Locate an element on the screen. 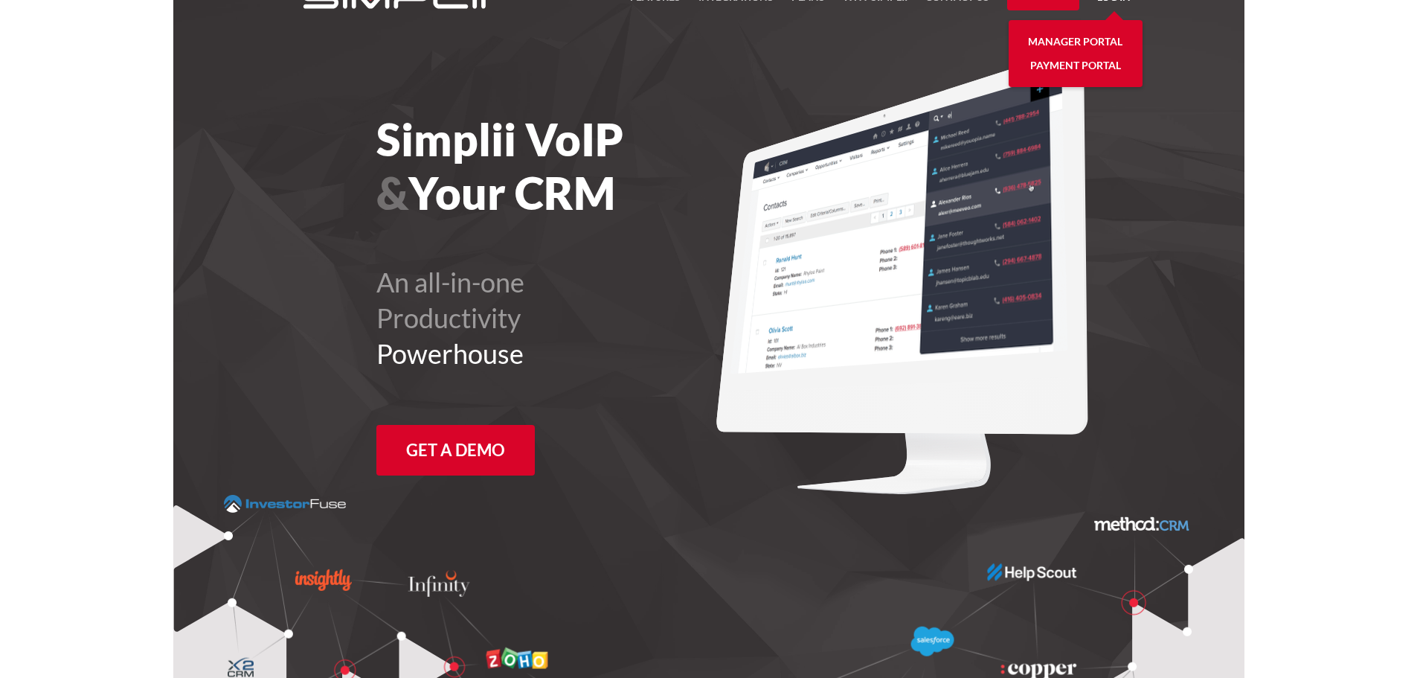 The width and height of the screenshot is (1417, 678). a: Payment Portal is located at coordinates (1076, 65).